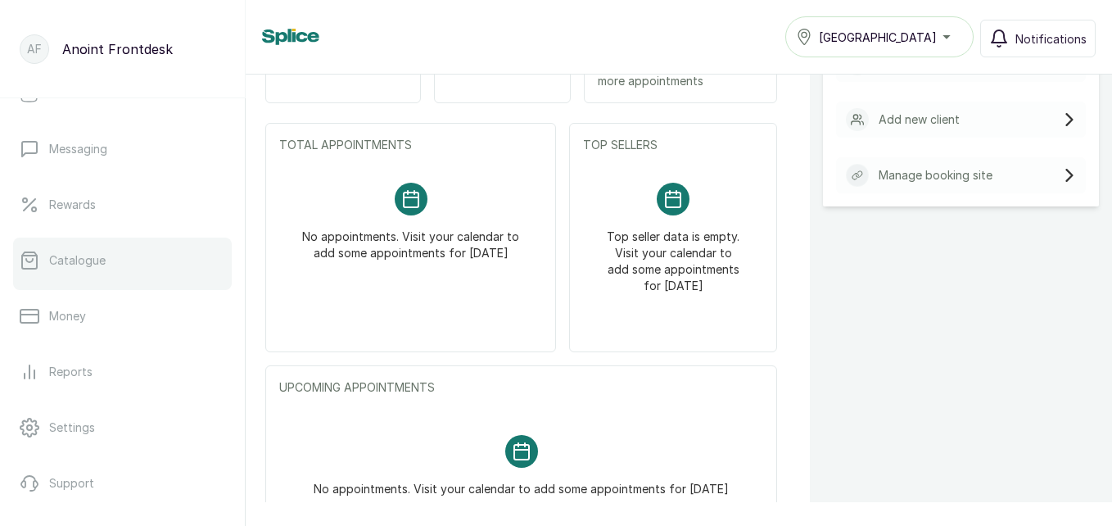  I want to click on p: Messaging, so click(78, 149).